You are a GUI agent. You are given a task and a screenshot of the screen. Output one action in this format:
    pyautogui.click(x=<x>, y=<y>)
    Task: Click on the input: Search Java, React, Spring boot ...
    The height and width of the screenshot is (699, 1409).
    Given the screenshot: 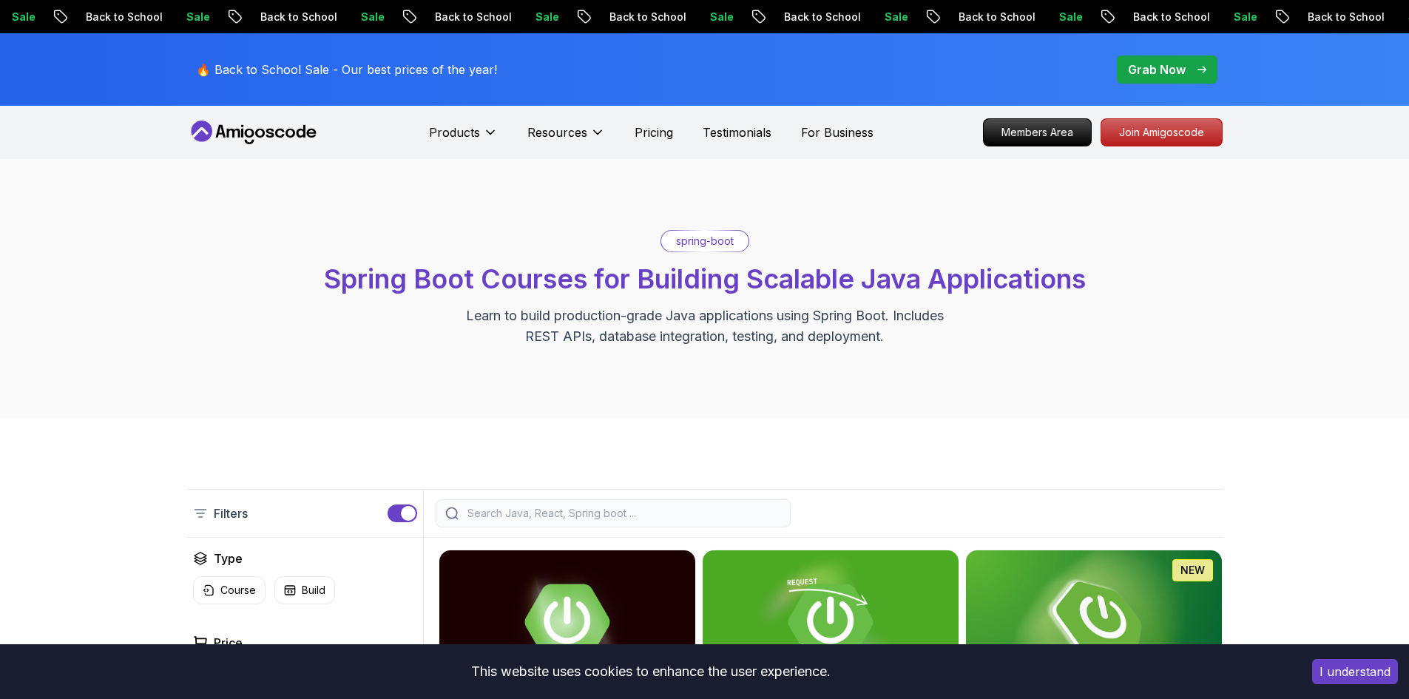 What is the action you would take?
    pyautogui.click(x=623, y=513)
    